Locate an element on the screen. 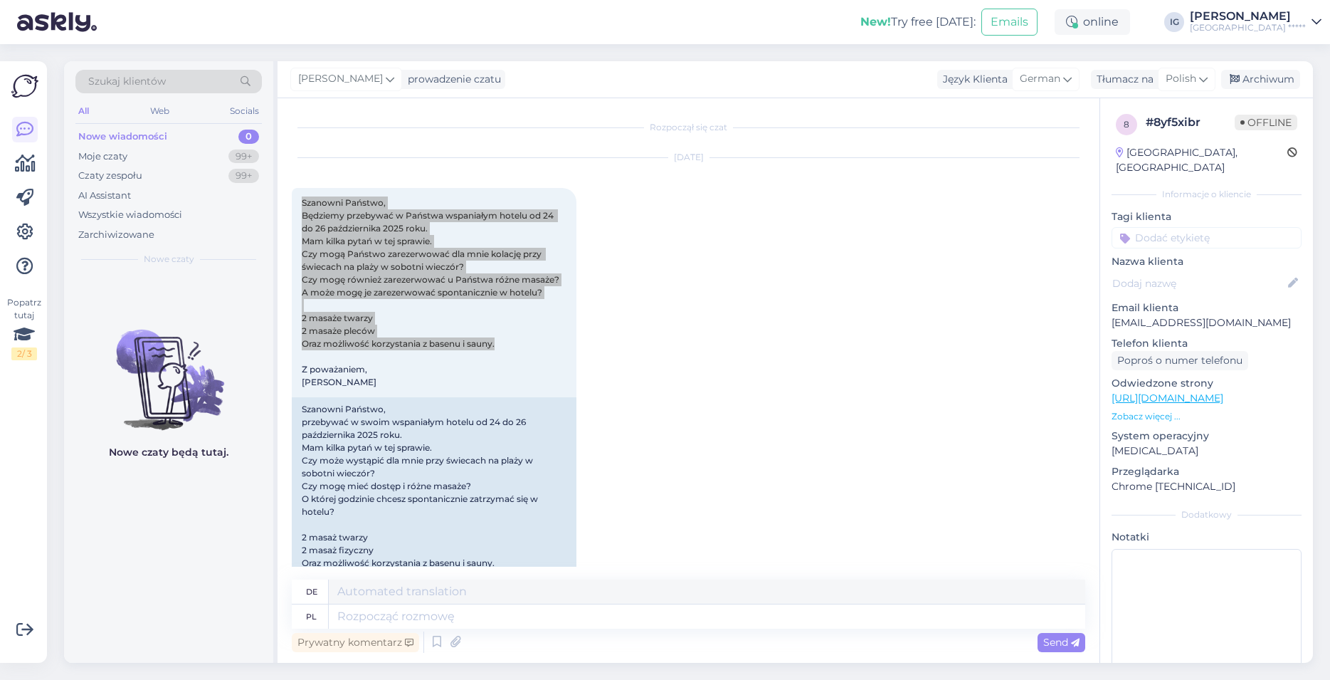 This screenshot has width=1330, height=680. span: German is located at coordinates (1040, 79).